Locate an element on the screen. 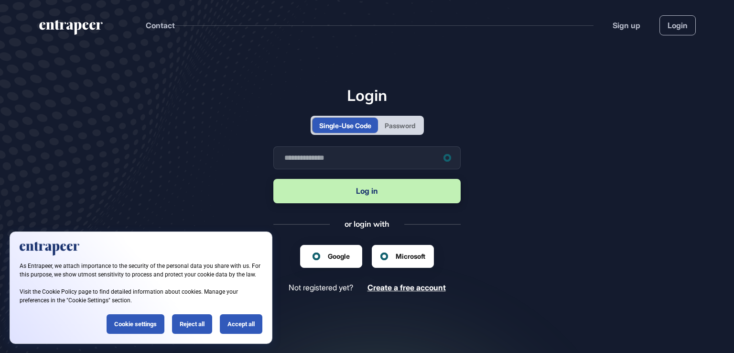 The height and width of the screenshot is (353, 734). a: Login is located at coordinates (678, 25).